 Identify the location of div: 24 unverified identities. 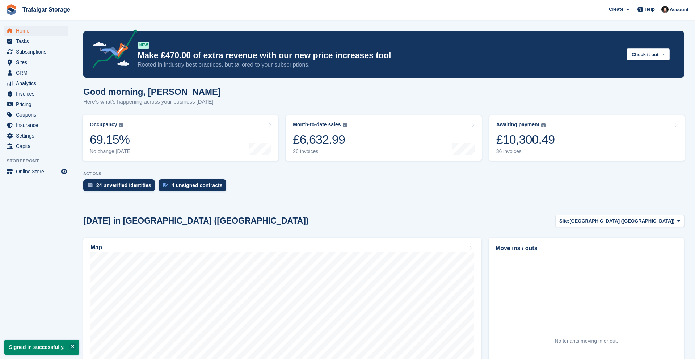
(124, 185).